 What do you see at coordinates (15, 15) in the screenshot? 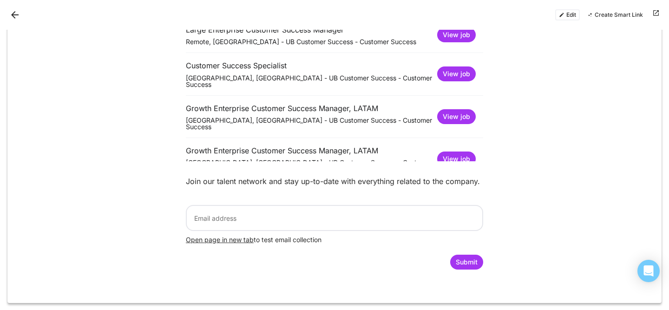
I see `button: Back` at bounding box center [15, 15].